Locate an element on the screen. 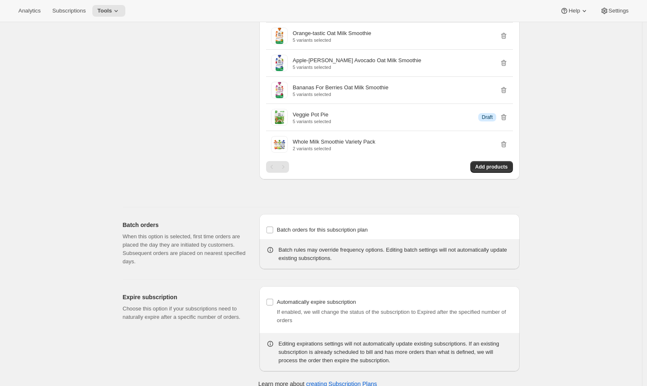 The width and height of the screenshot is (647, 386). button: Tools is located at coordinates (109, 11).